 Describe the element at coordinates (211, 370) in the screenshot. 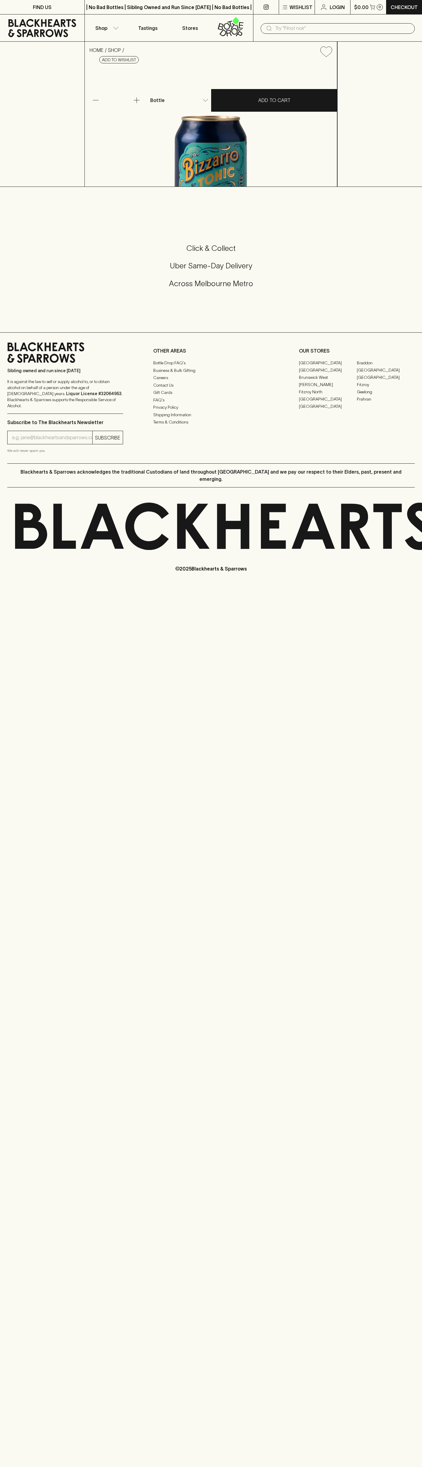

I see `a: Business & Bulk Gifting` at that location.